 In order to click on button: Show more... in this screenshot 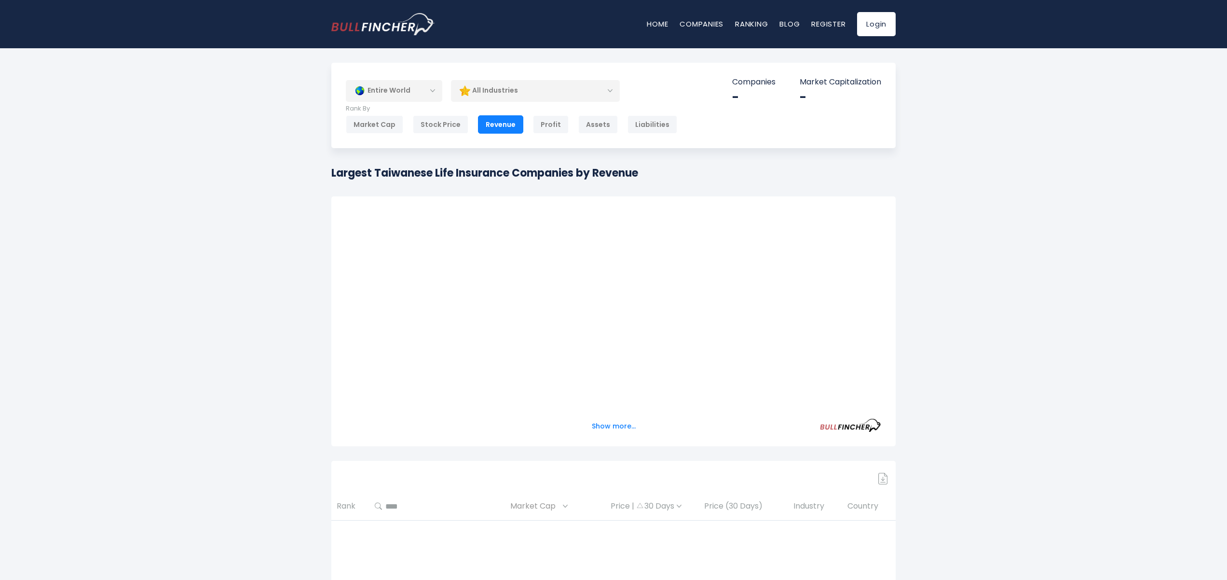, I will do `click(613, 426)`.